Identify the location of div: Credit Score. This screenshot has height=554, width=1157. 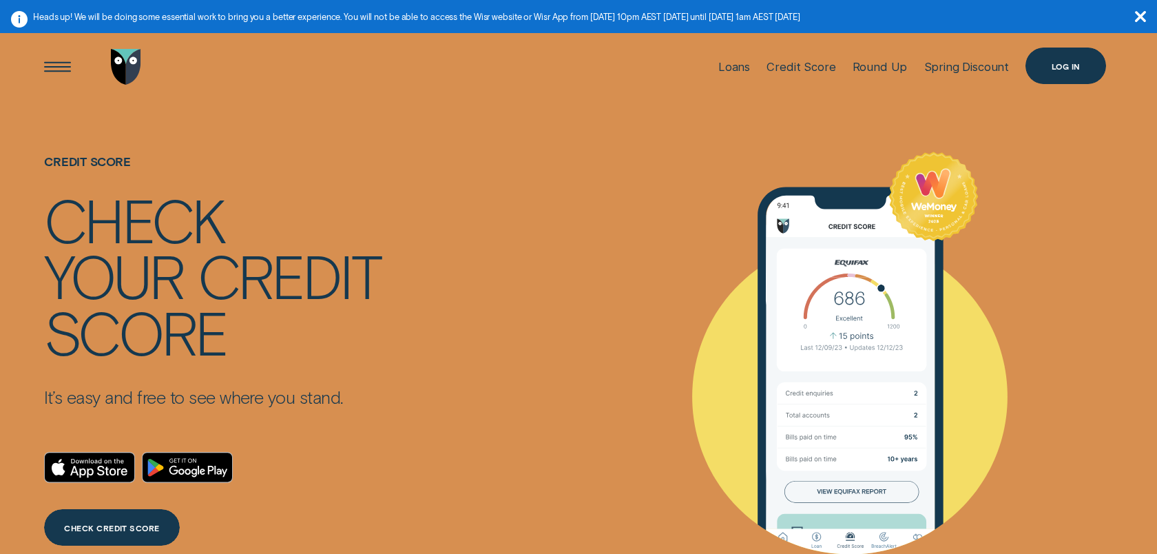
(801, 67).